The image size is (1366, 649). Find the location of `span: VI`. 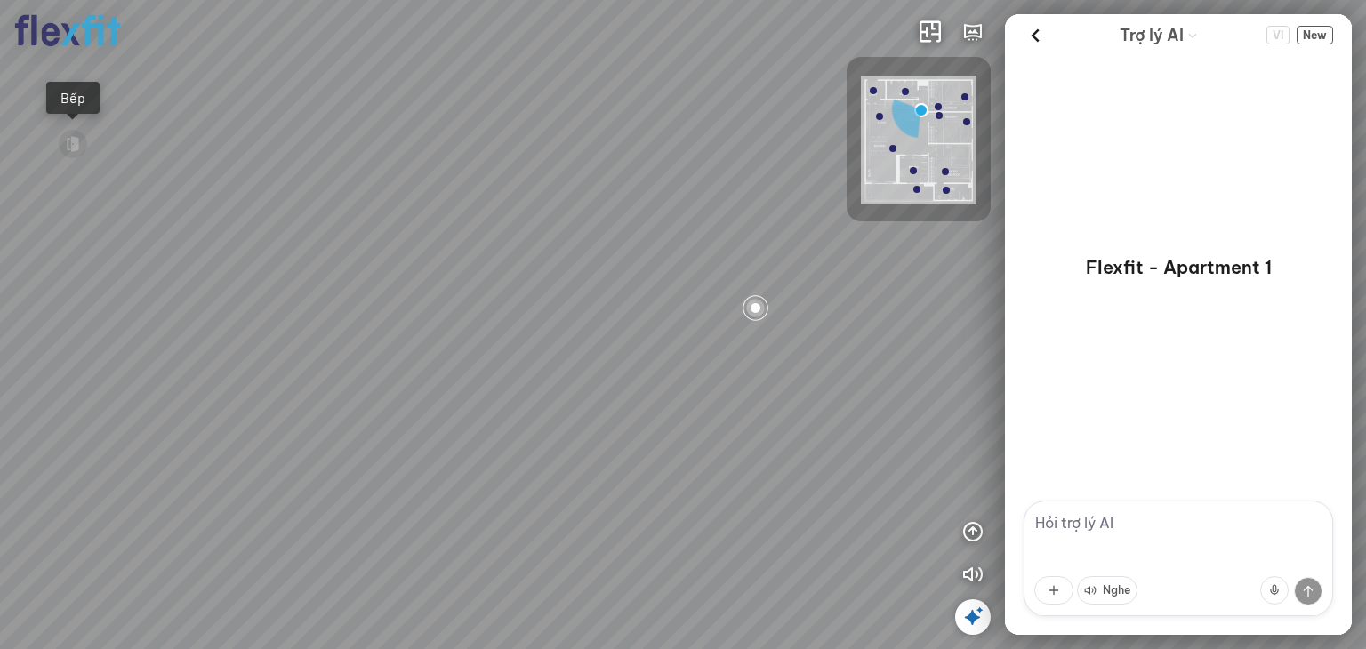

span: VI is located at coordinates (1278, 35).